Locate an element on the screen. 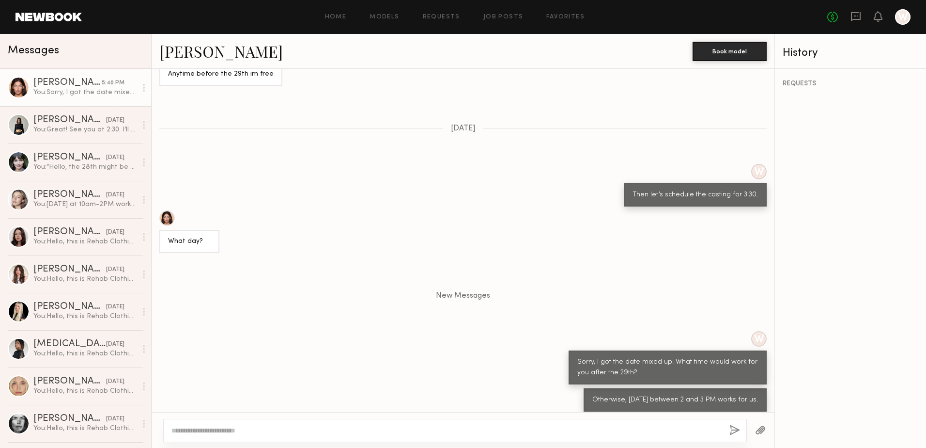 The height and width of the screenshot is (448, 926). a: Job Posts is located at coordinates (503, 17).